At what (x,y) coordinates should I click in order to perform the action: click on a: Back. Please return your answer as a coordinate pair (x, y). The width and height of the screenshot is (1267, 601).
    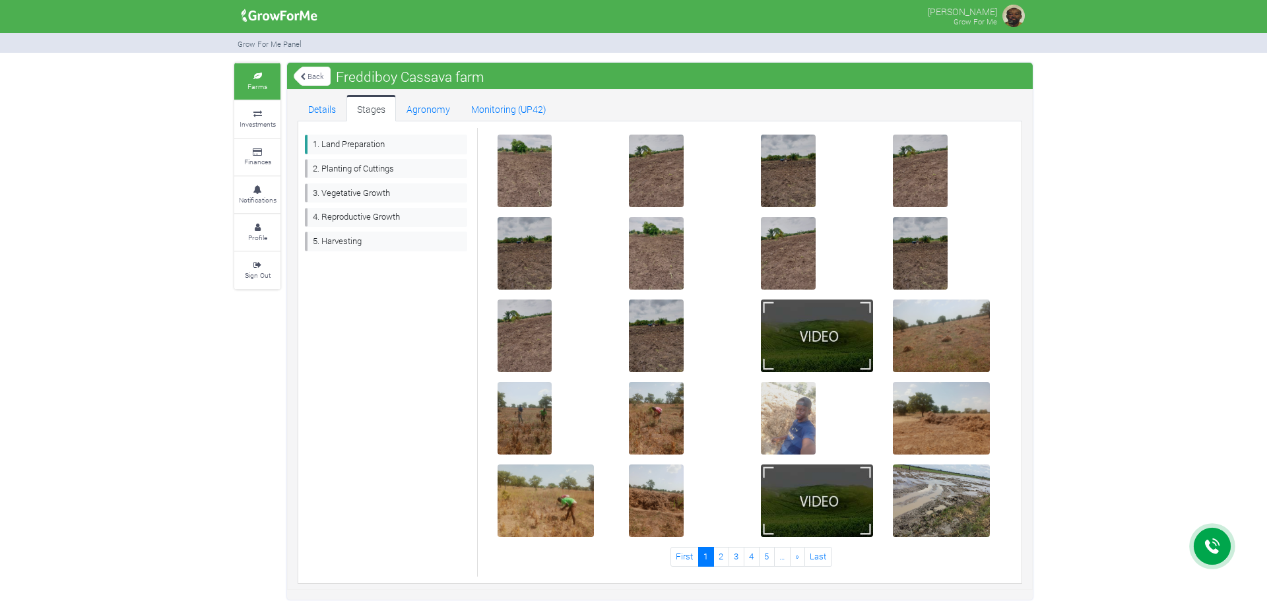
    Looking at the image, I should click on (312, 76).